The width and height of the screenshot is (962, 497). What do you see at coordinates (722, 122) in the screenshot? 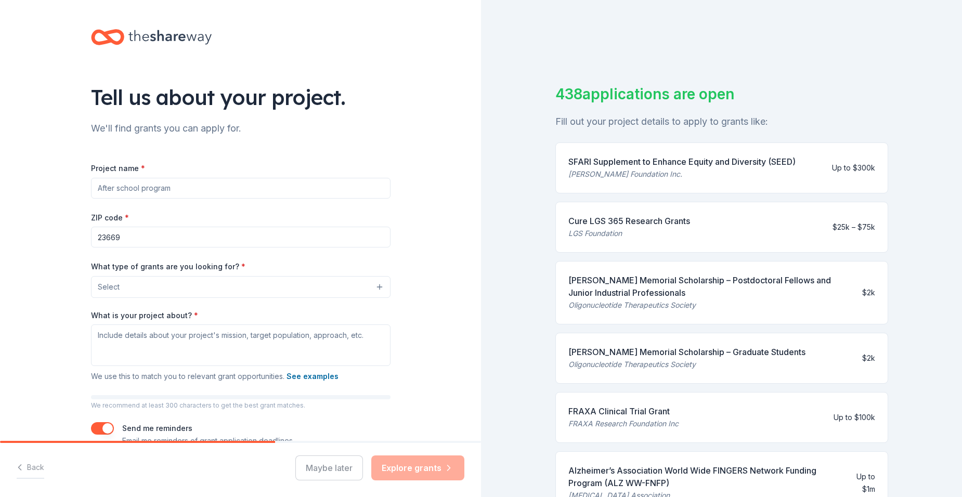
I see `div: Fill out your project details to apply to grants like:` at bounding box center [722, 122].